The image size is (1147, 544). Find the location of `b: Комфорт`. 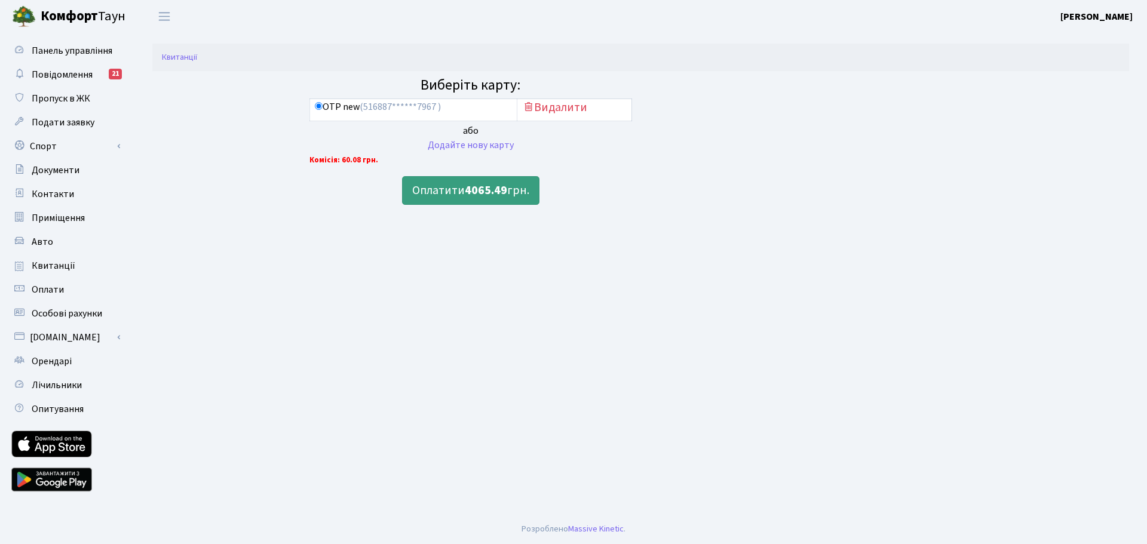

b: Комфорт is located at coordinates (69, 16).